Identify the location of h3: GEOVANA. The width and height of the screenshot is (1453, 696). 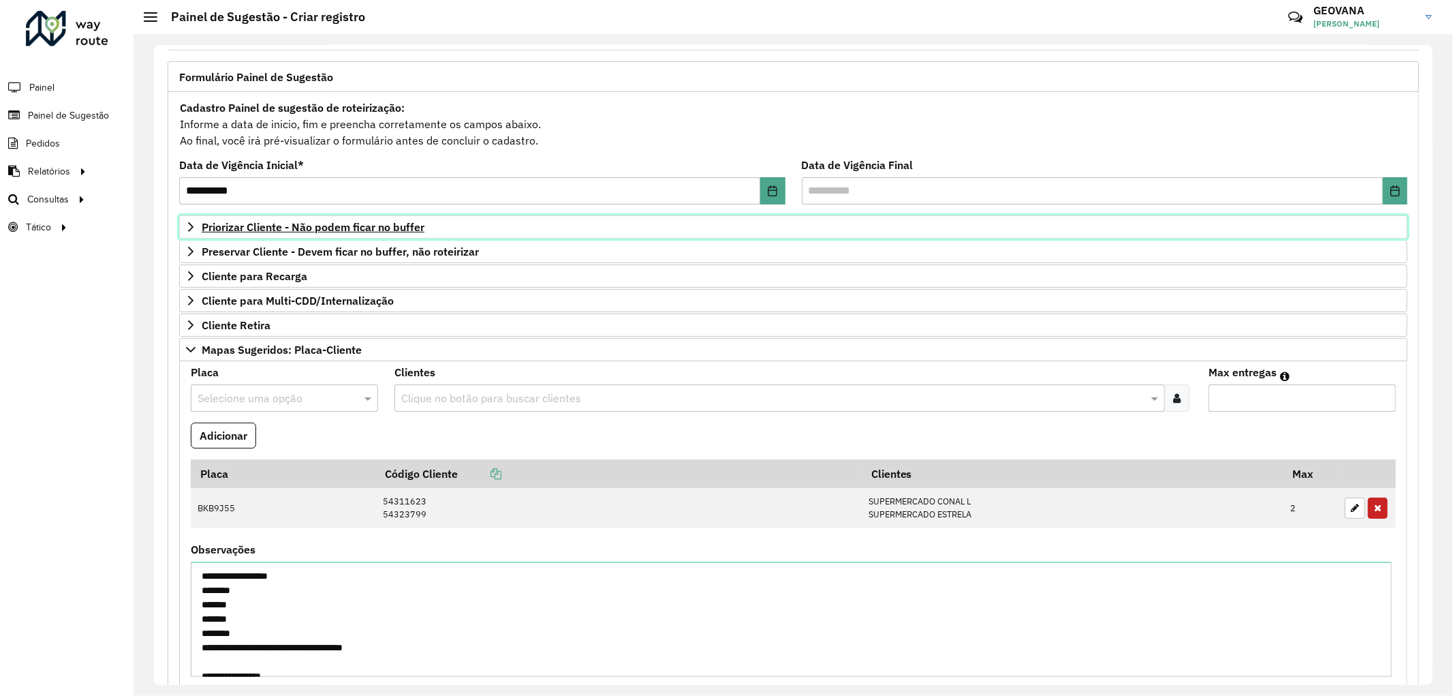
(1364, 10).